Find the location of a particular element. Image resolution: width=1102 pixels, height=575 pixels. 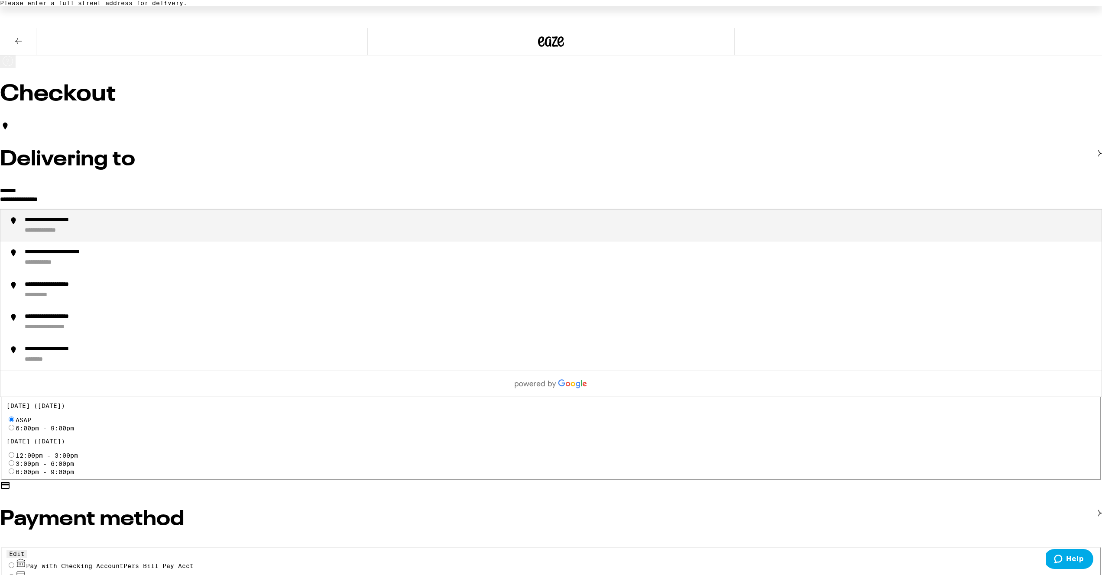

span: ASAP is located at coordinates (23, 420).